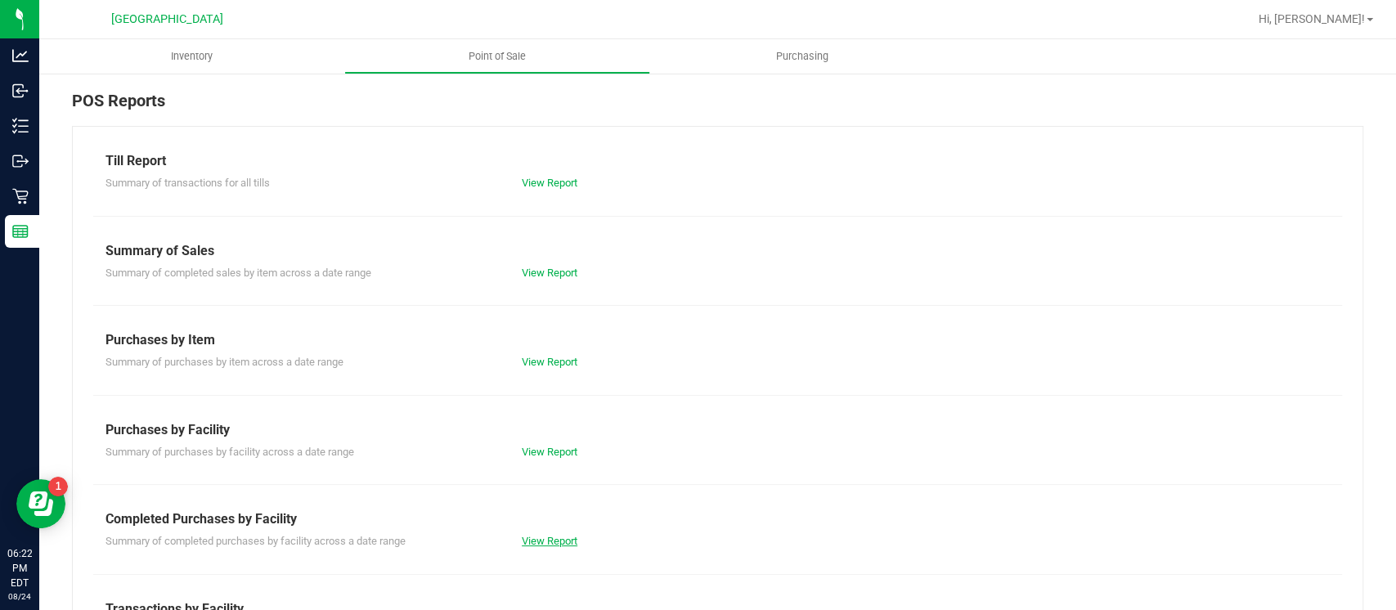  What do you see at coordinates (20, 161) in the screenshot?
I see `inline-svg: Outbound` at bounding box center [20, 161].